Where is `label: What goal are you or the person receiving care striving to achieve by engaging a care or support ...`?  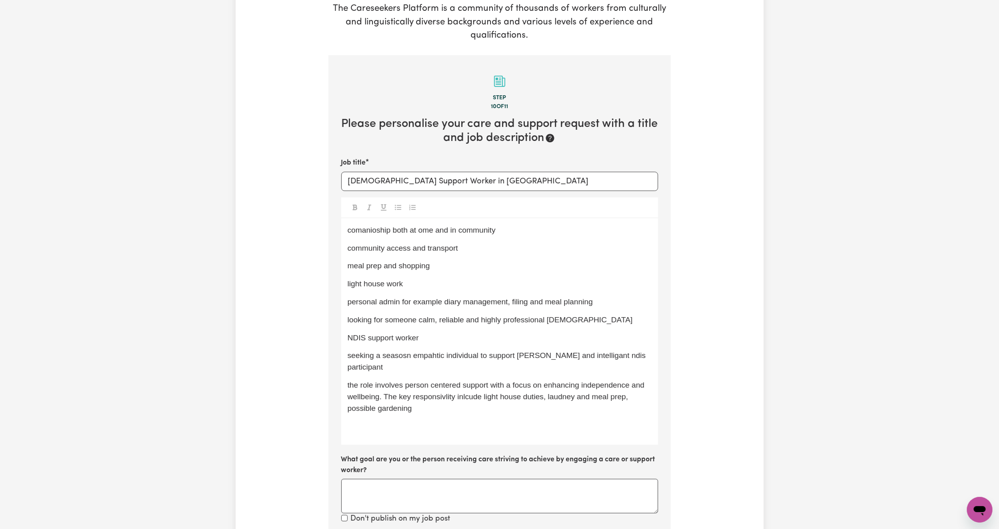
label: What goal are you or the person receiving care striving to achieve by engaging a care or support ... is located at coordinates (500, 465).